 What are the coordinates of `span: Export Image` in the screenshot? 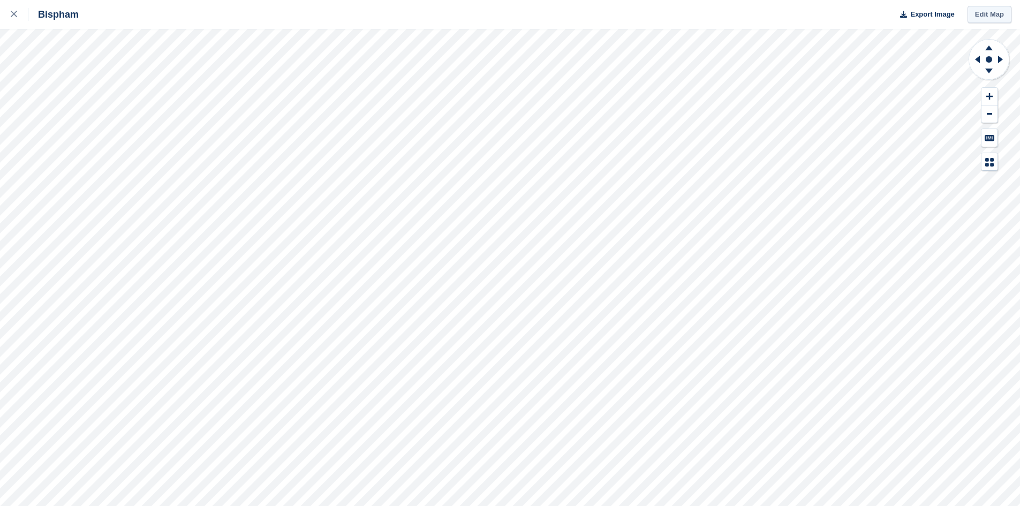 It's located at (932, 14).